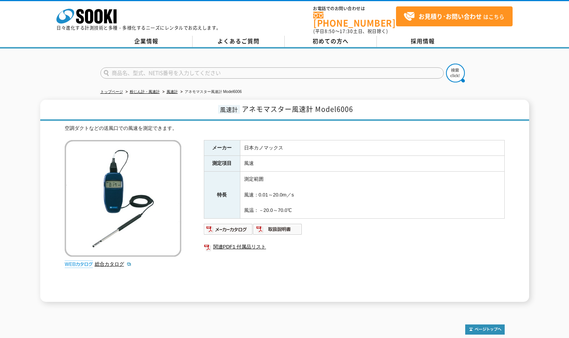 The width and height of the screenshot is (569, 338). Describe the element at coordinates (346, 31) in the screenshot. I see `span: 17:30` at that location.